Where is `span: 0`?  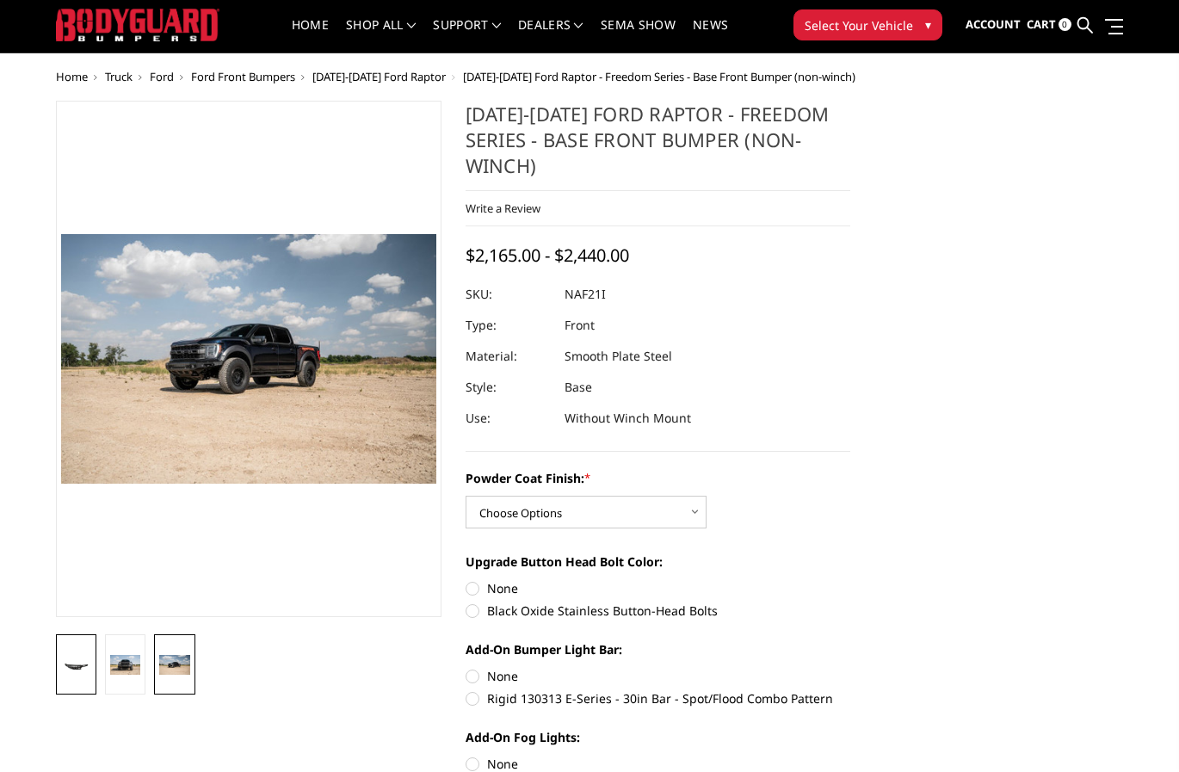
span: 0 is located at coordinates (1065, 24).